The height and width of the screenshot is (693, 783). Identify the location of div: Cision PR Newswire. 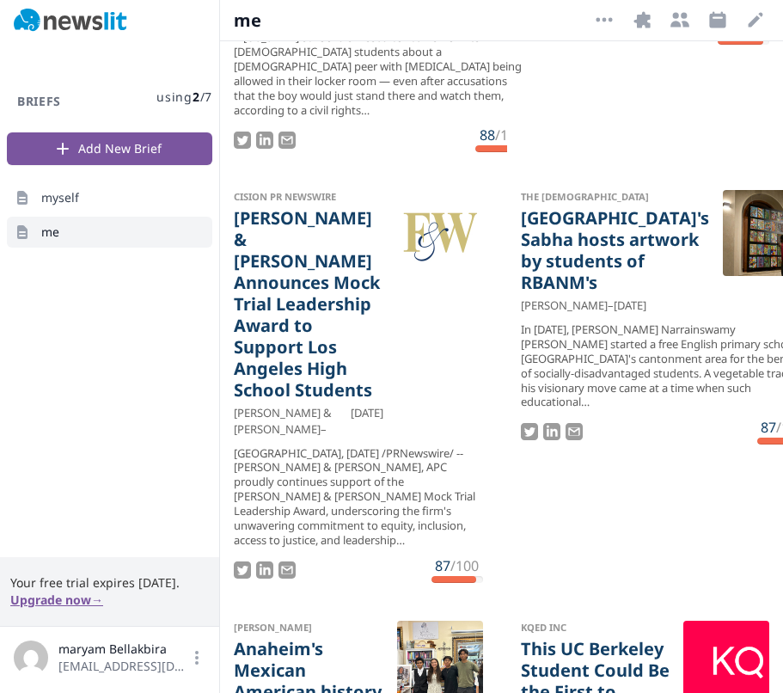
(309, 197).